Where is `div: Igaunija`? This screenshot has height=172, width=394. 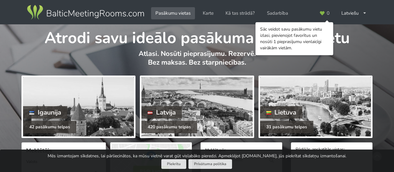 div: Igaunija is located at coordinates (45, 112).